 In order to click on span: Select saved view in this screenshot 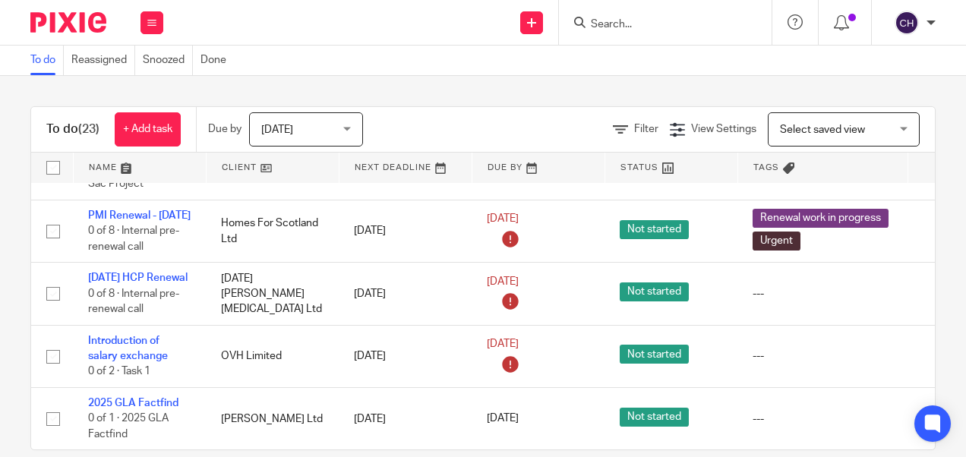, I will do `click(822, 130)`.